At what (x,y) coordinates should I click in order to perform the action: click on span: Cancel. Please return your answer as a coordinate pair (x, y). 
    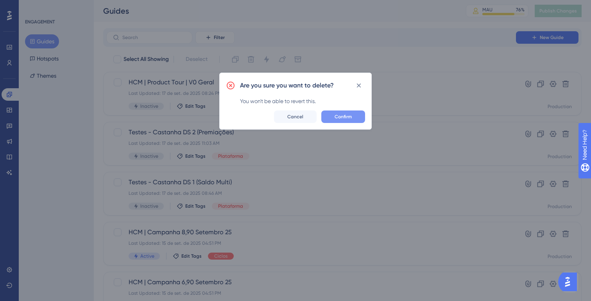
    Looking at the image, I should click on (295, 117).